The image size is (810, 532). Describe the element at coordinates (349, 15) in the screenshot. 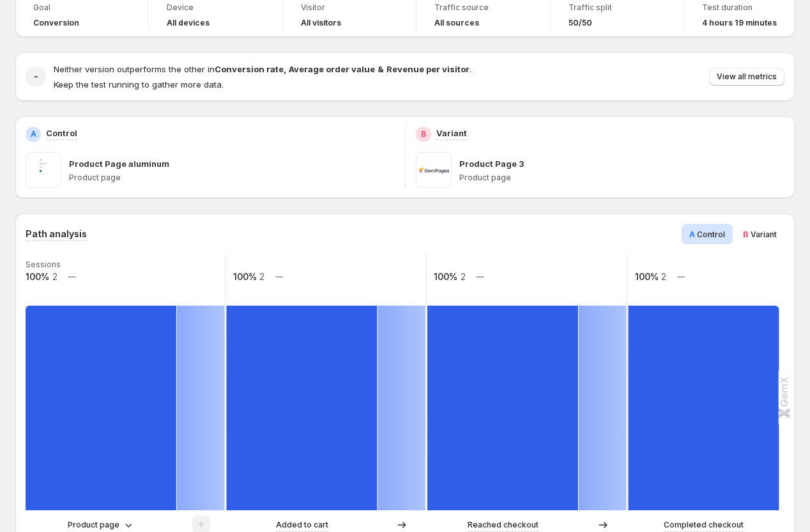

I see `a: VisitorAll visitors` at that location.